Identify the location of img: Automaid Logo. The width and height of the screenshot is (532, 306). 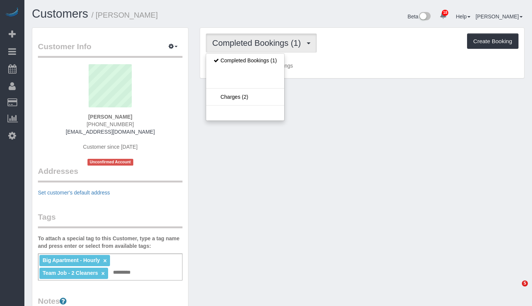
(12, 13).